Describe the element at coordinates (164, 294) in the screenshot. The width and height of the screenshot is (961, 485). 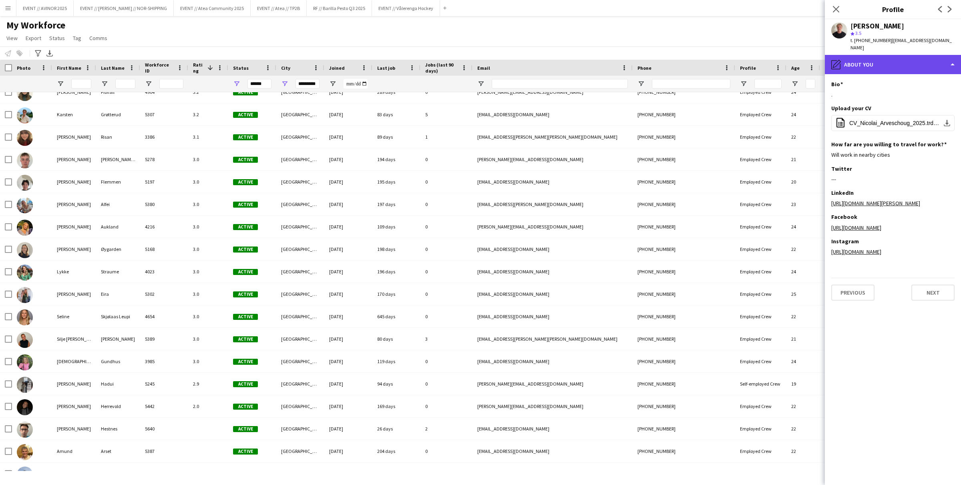
I see `div: 5302` at that location.